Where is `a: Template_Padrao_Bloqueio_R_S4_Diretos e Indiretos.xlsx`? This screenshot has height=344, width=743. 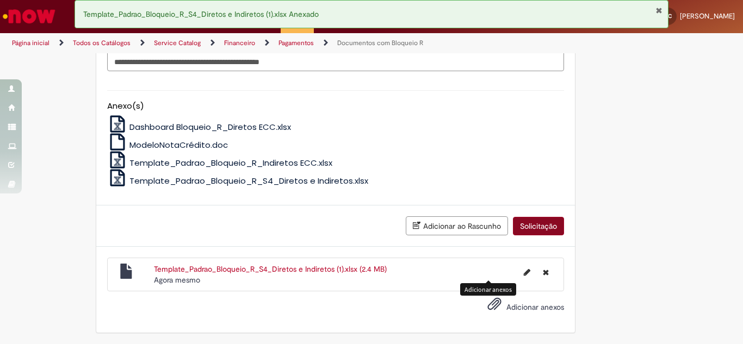
a: Template_Padrao_Bloqueio_R_S4_Diretos e Indiretos.xlsx is located at coordinates (238, 181).